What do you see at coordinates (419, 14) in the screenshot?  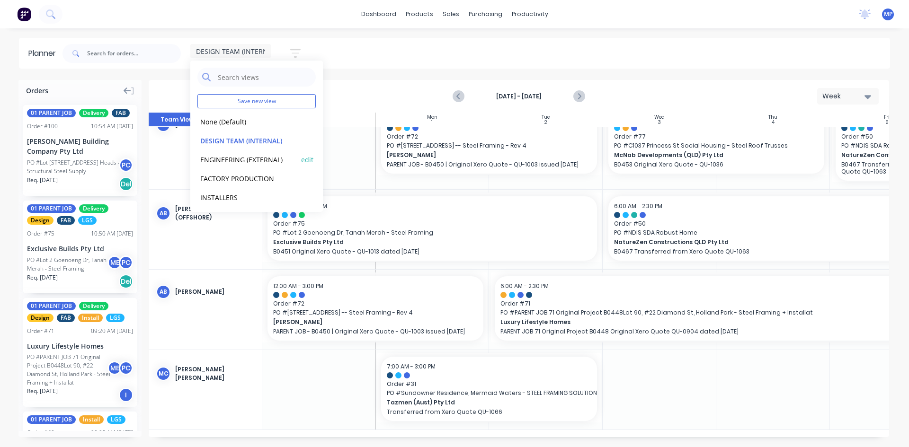 I see `div: products` at bounding box center [419, 14].